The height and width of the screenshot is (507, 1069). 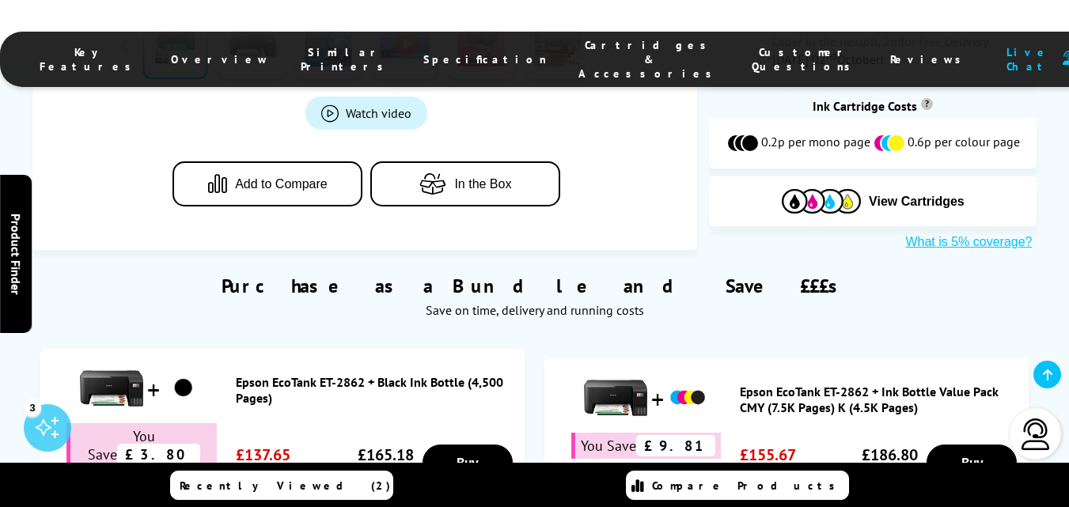 What do you see at coordinates (282, 485) in the screenshot?
I see `a: Recently Viewed (2)` at bounding box center [282, 485].